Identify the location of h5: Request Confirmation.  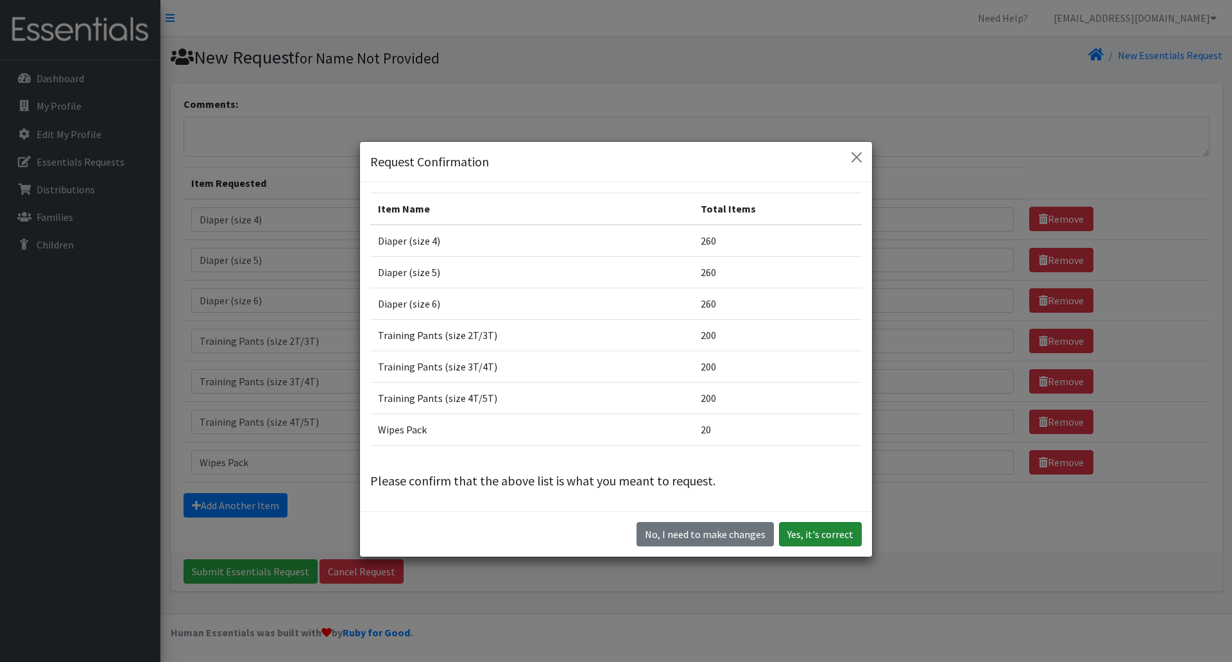
(429, 162).